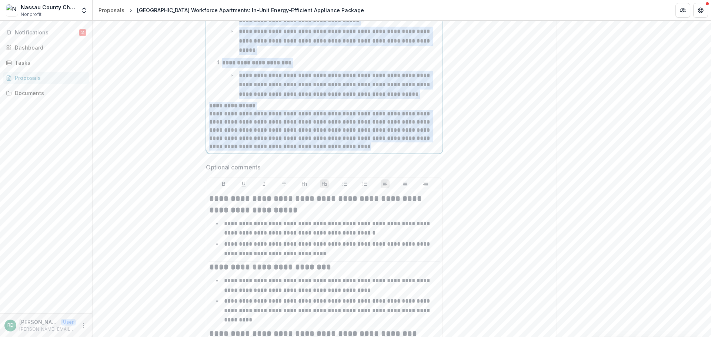 The image size is (711, 337). Describe the element at coordinates (12, 10) in the screenshot. I see `img: Nassau County Chamber of Commerce` at that location.